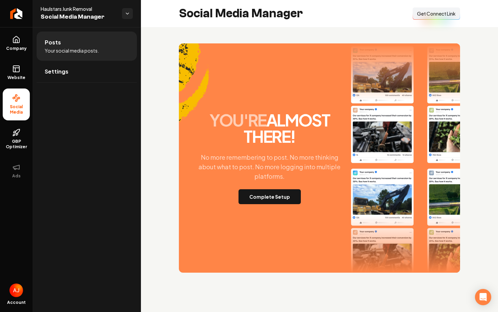 This screenshot has height=312, width=498. What do you see at coordinates (16, 78) in the screenshot?
I see `span: Website` at bounding box center [16, 78].